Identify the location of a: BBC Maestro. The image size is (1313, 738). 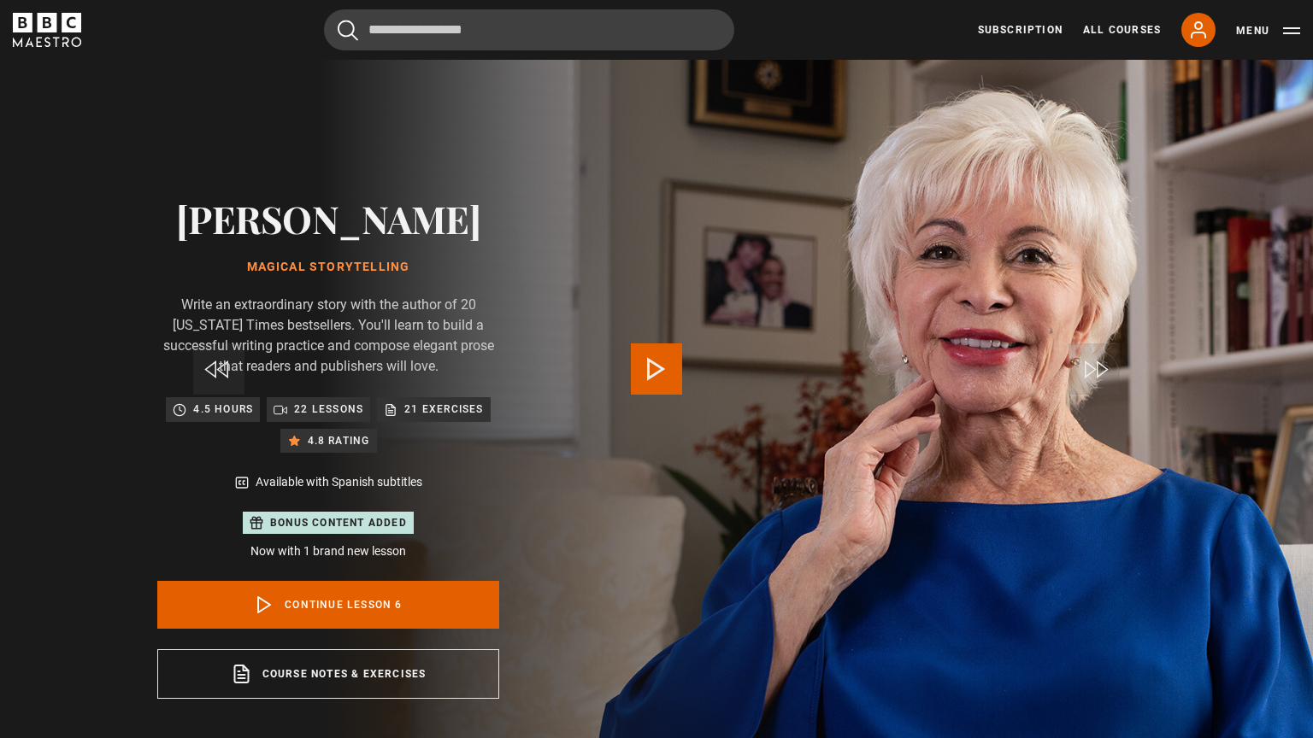
(47, 30).